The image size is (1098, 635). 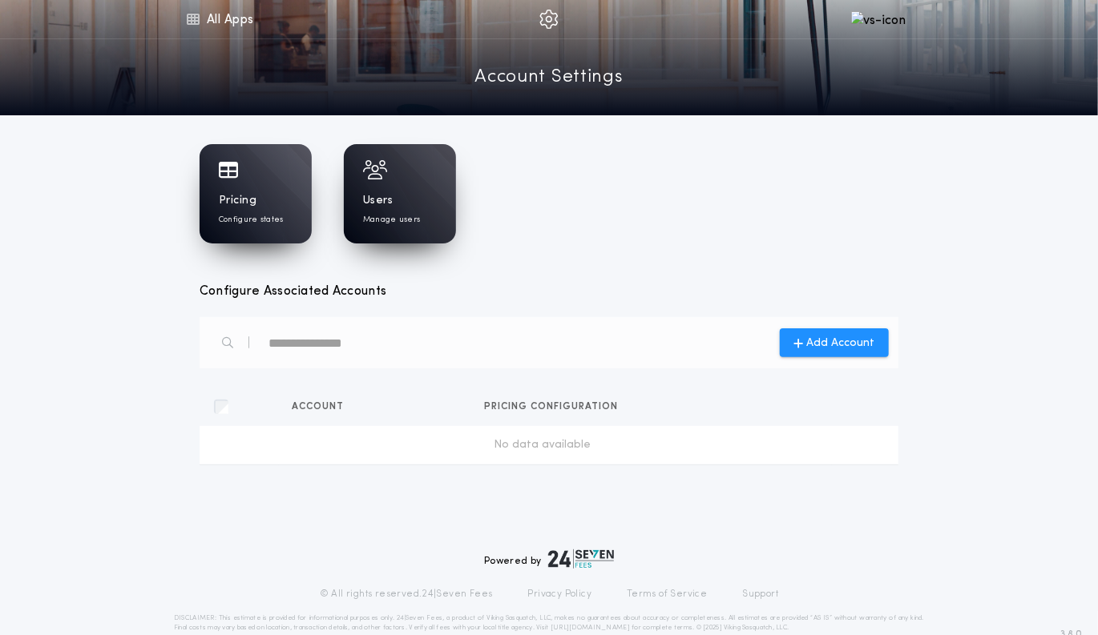 I want to click on img: logo, so click(x=581, y=559).